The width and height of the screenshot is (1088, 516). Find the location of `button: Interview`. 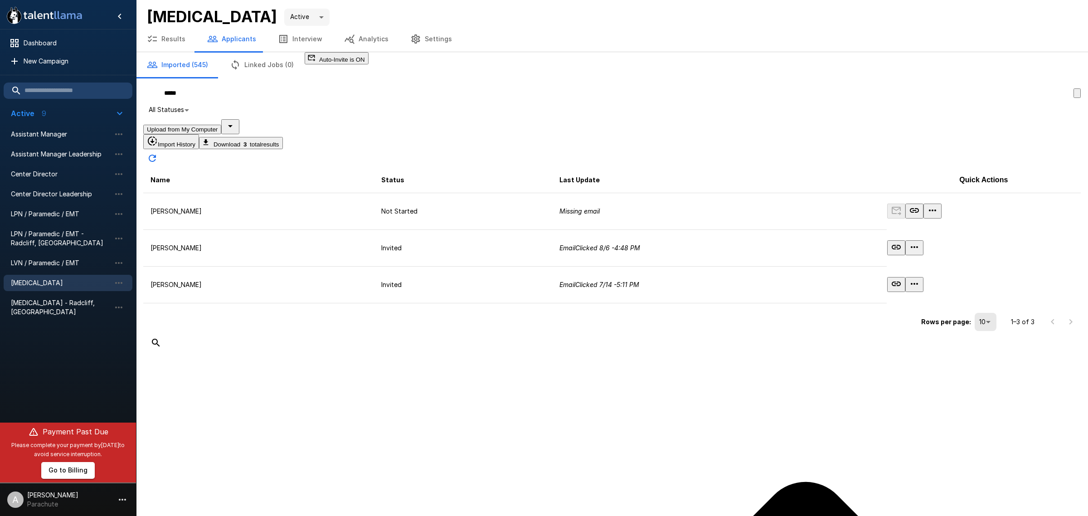

button: Interview is located at coordinates (300, 39).